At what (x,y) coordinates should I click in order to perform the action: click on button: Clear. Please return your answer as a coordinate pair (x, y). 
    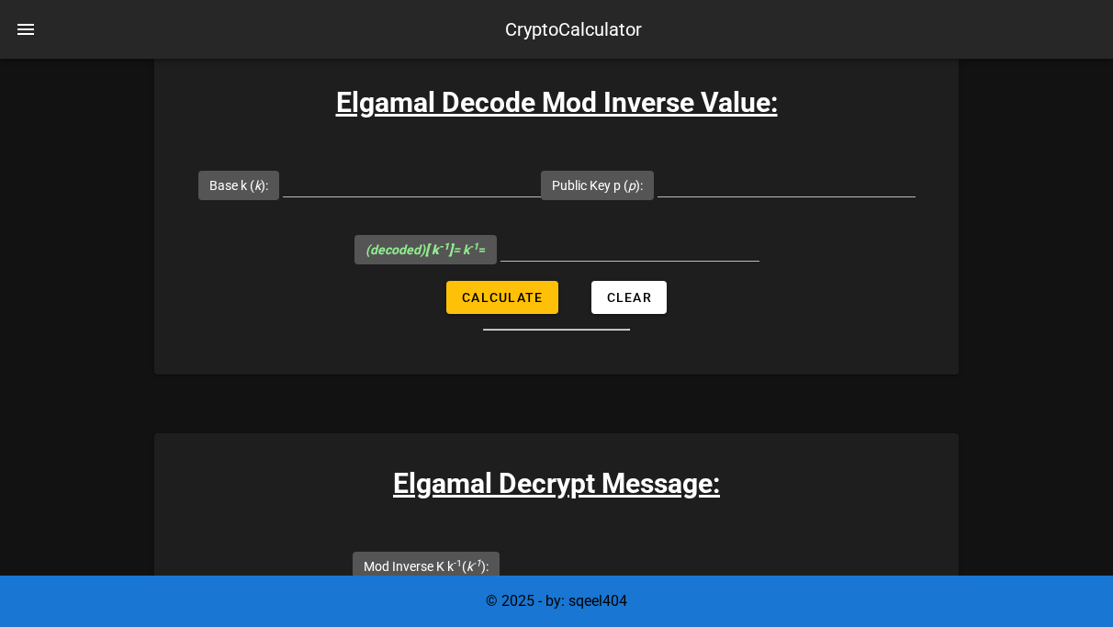
    Looking at the image, I should click on (629, 298).